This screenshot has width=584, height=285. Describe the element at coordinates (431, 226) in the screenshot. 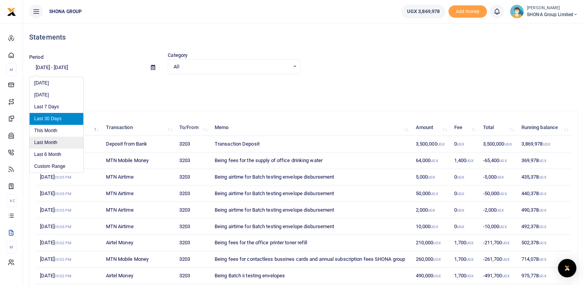

I see `td: 10,000` at that location.